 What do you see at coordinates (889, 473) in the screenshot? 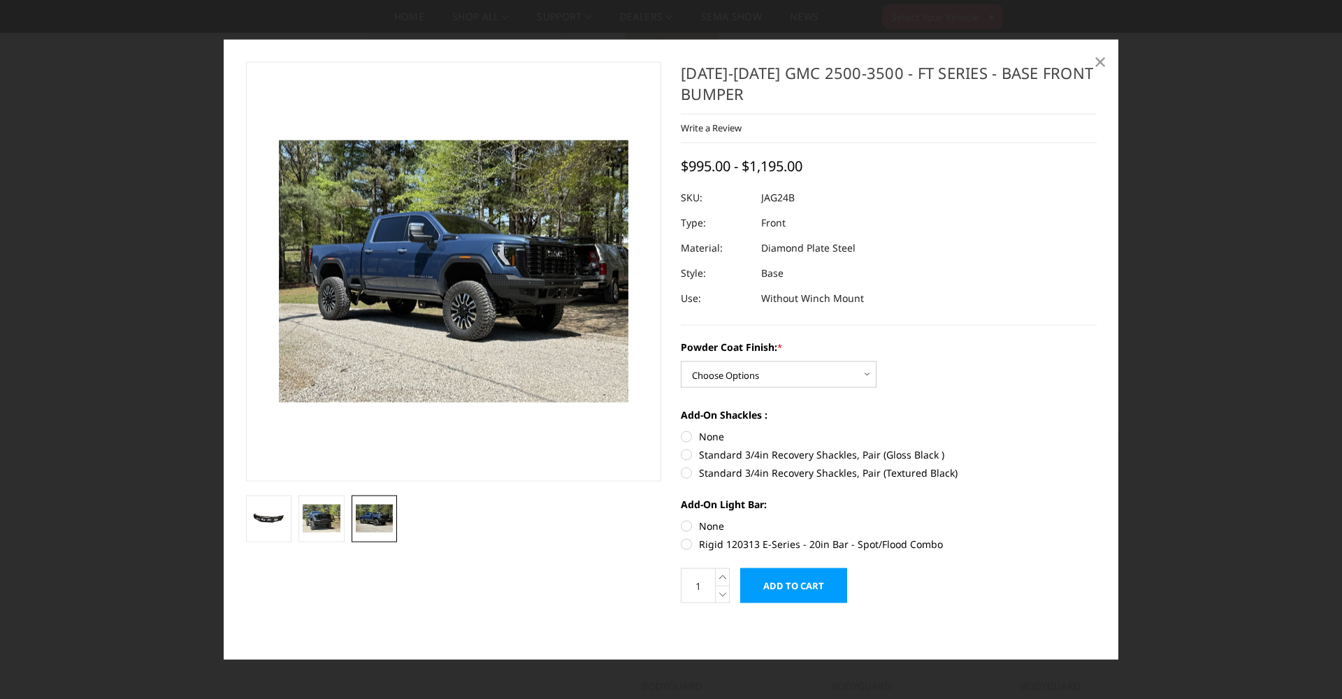
I see `label: Standard 3/4in Recovery Shackles, Pair (Textured Black)` at bounding box center [889, 473].